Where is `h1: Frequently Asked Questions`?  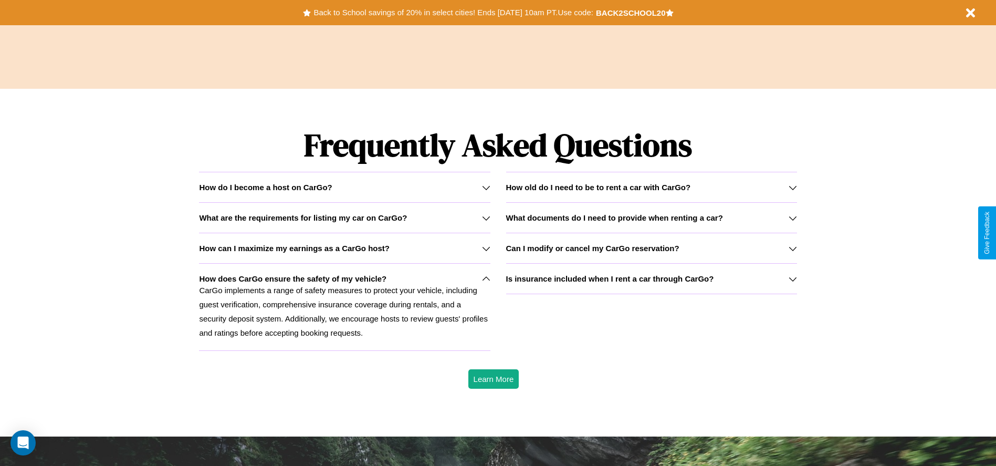 h1: Frequently Asked Questions is located at coordinates (498, 145).